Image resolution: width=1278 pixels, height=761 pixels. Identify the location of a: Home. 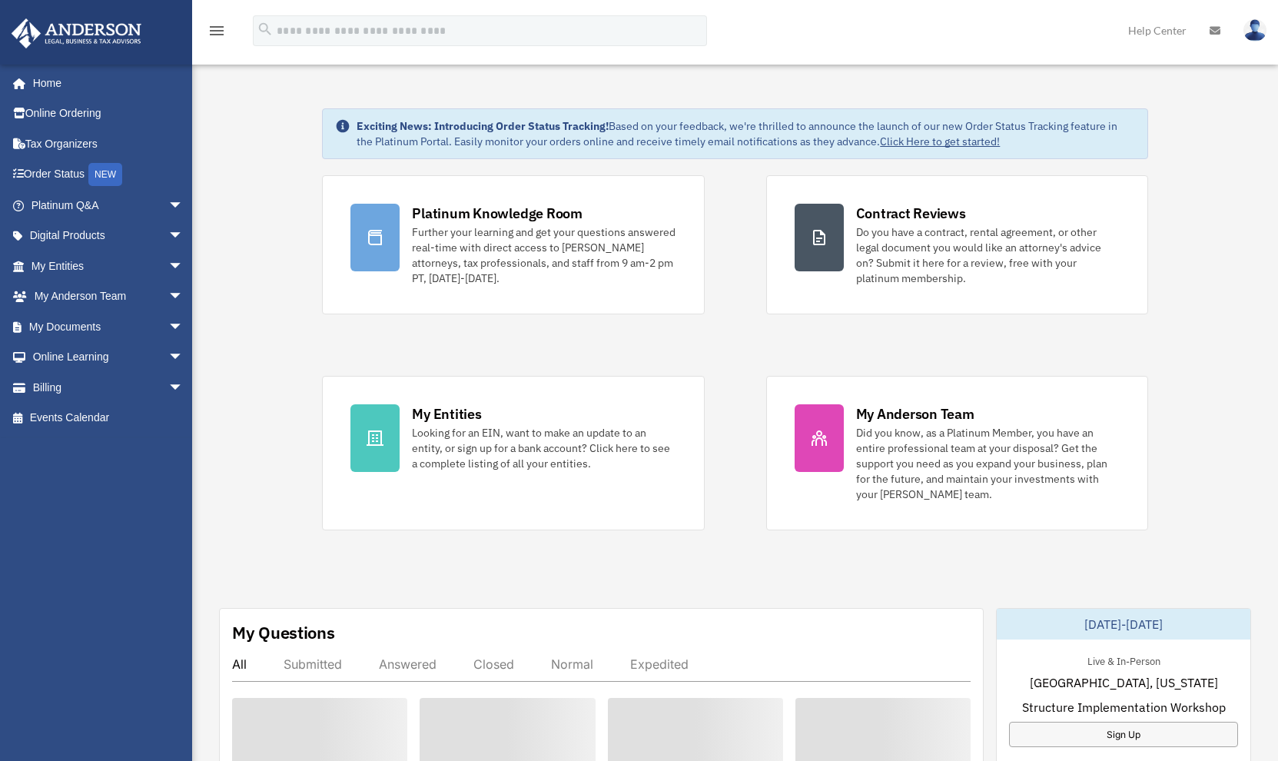
(105, 83).